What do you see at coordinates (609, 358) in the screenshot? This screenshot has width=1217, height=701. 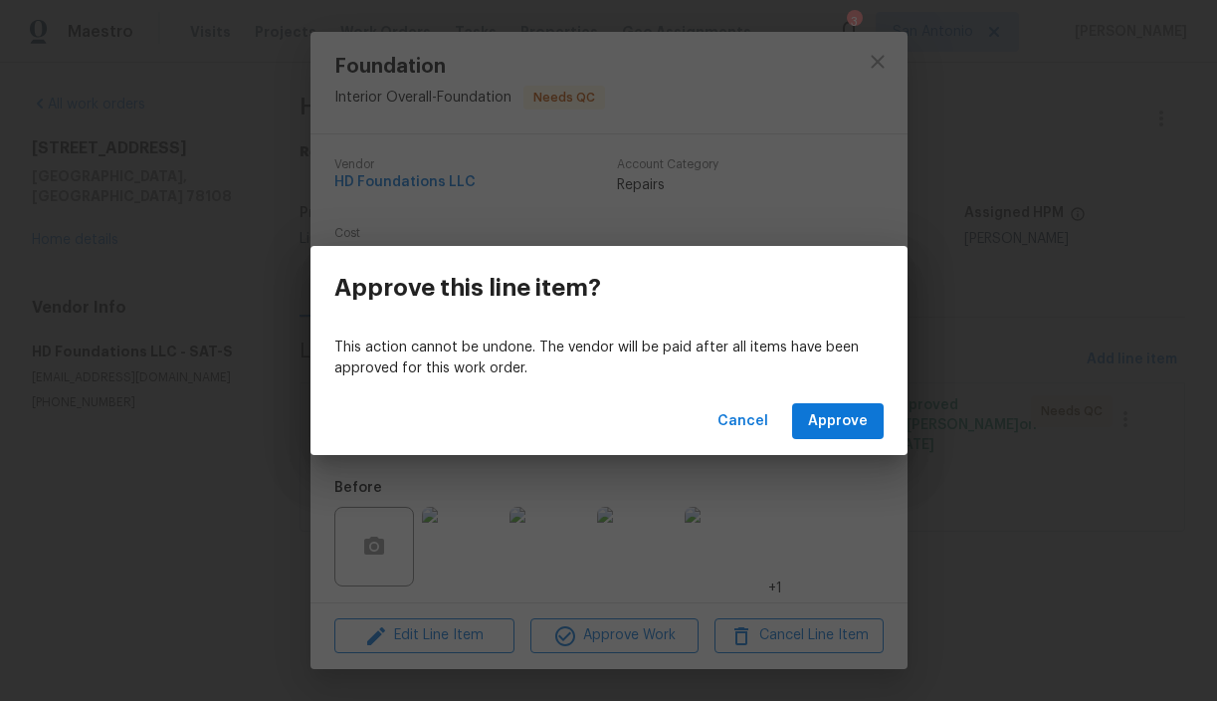 I see `p: This action cannot be undone. The vendor will be paid after all items have been approved for this...` at bounding box center [609, 358].